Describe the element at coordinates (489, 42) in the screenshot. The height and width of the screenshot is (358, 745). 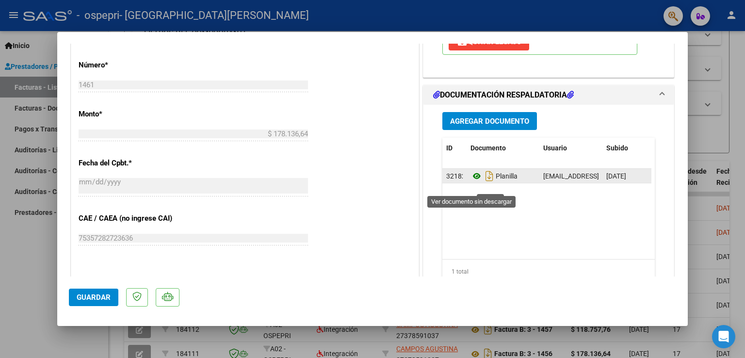
I see `span: Quitar Legajo` at that location.